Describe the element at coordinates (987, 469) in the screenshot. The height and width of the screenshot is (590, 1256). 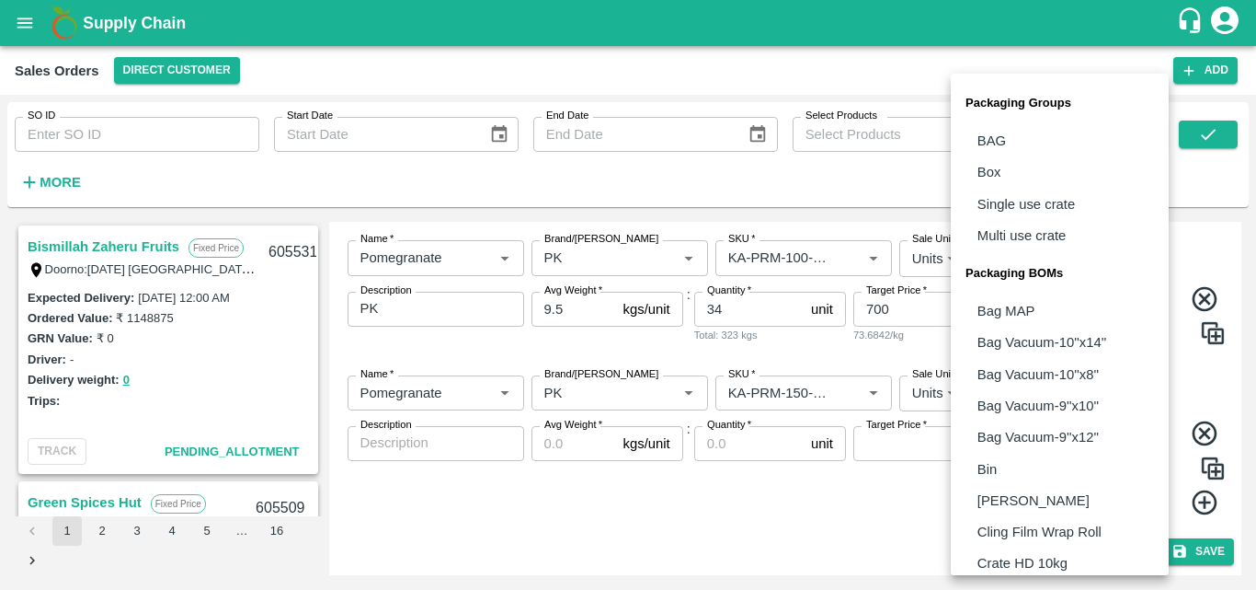
I see `p: Bin` at that location.